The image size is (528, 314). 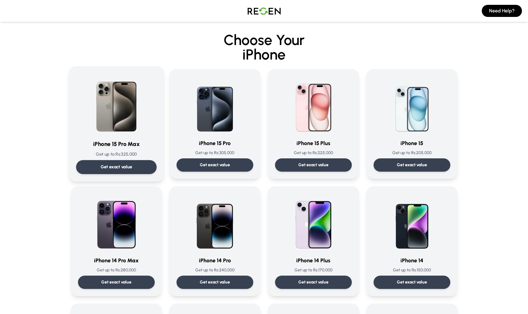 I want to click on h3: iPhone 15 Pro Max, so click(x=116, y=144).